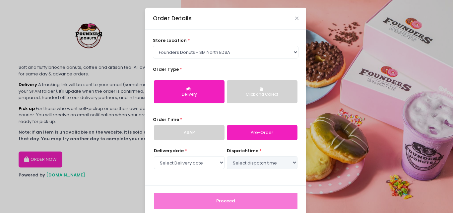  I want to click on div: Order Details, so click(172, 18).